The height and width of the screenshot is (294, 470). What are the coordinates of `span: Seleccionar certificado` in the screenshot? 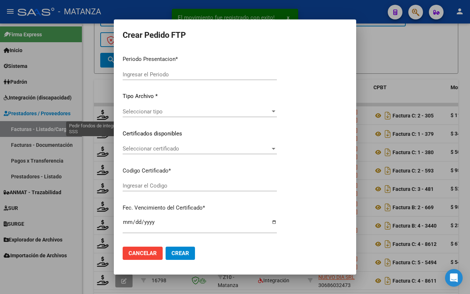 It's located at (196, 149).